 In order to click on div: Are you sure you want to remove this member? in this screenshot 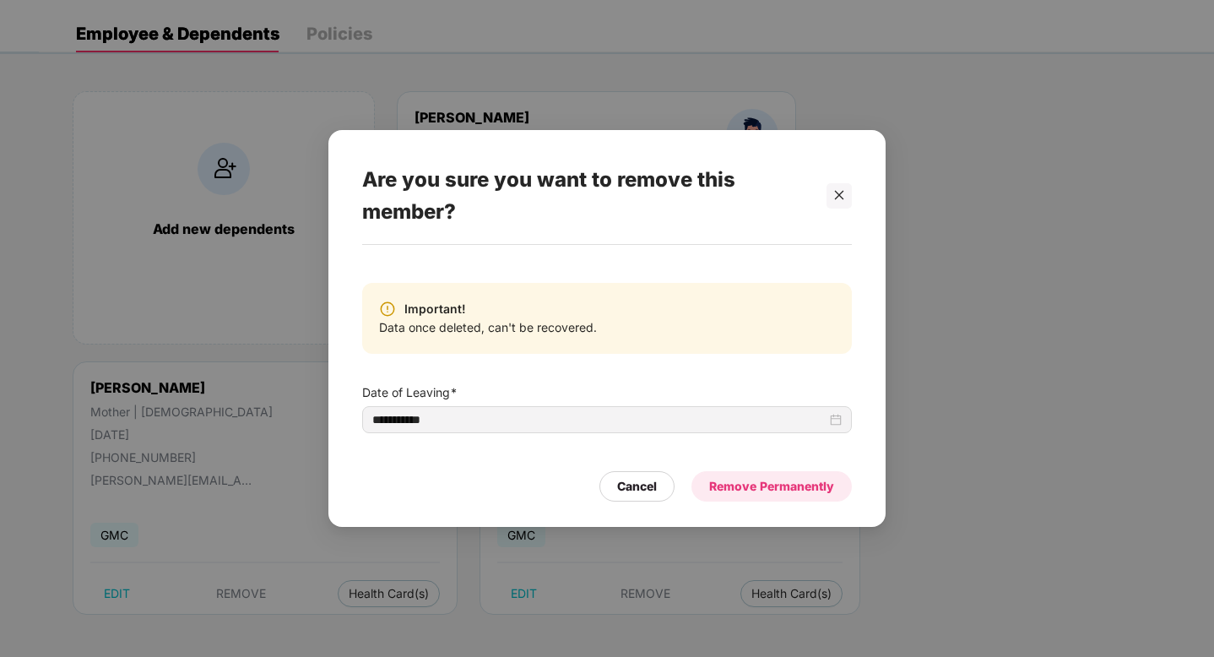, I will do `click(587, 195)`.